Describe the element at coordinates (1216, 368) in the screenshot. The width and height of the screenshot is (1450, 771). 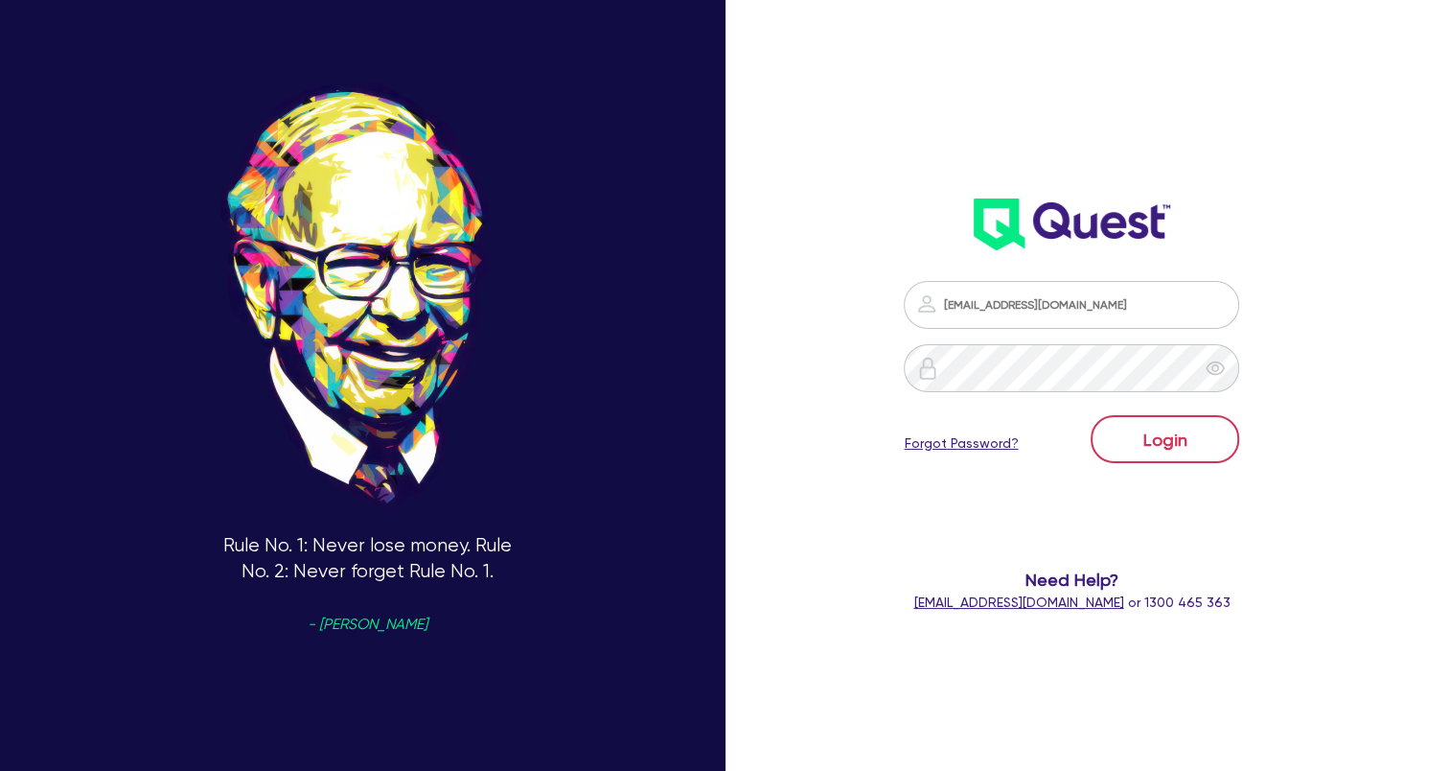
I see `span: eye` at that location.